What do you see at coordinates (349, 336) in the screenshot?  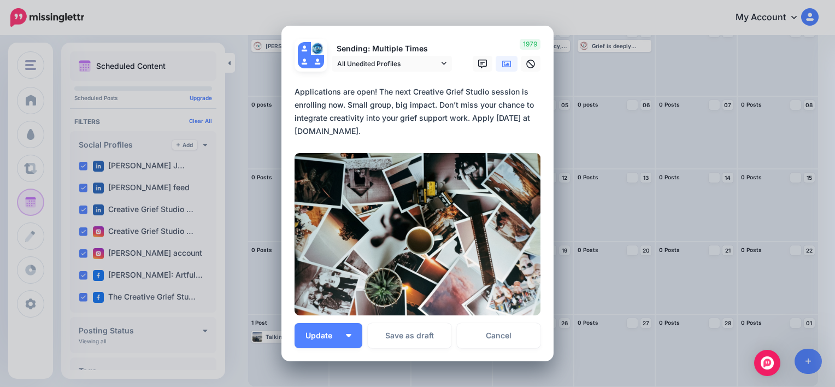 I see `img: arrow-down-white.png` at bounding box center [349, 336].